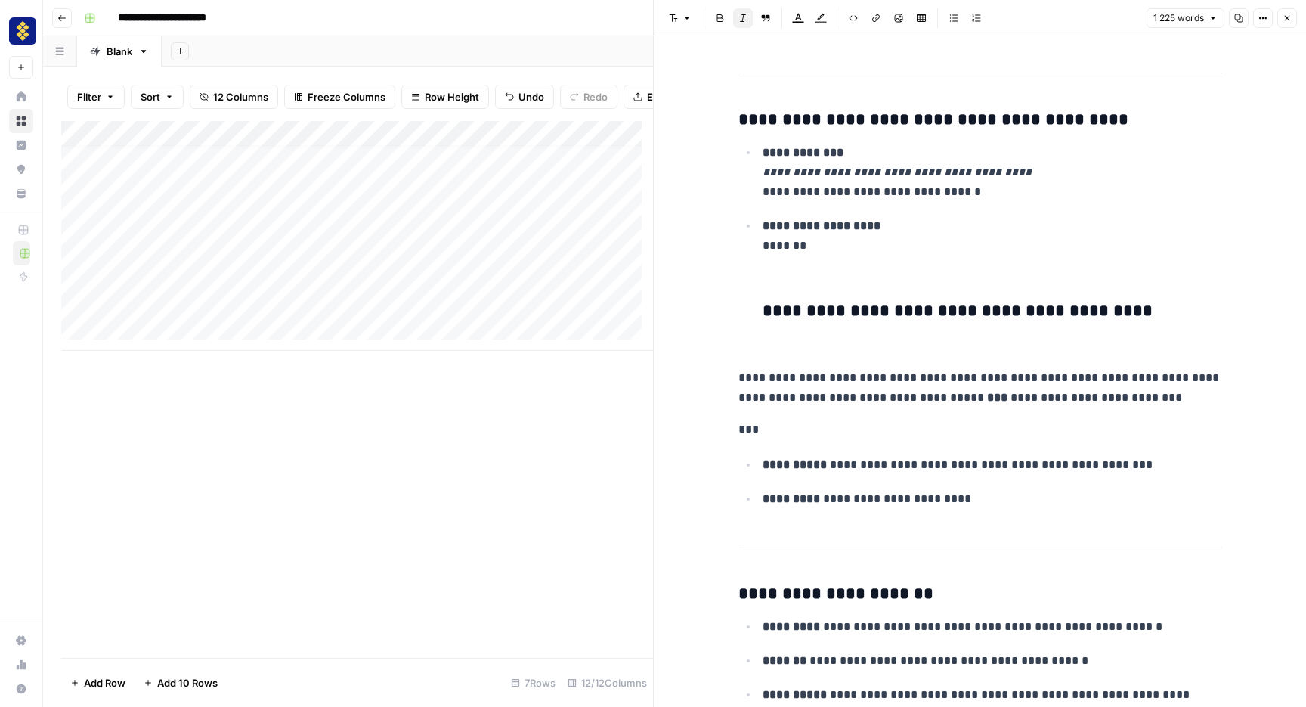 This screenshot has width=1306, height=707. I want to click on button: Filter, so click(96, 97).